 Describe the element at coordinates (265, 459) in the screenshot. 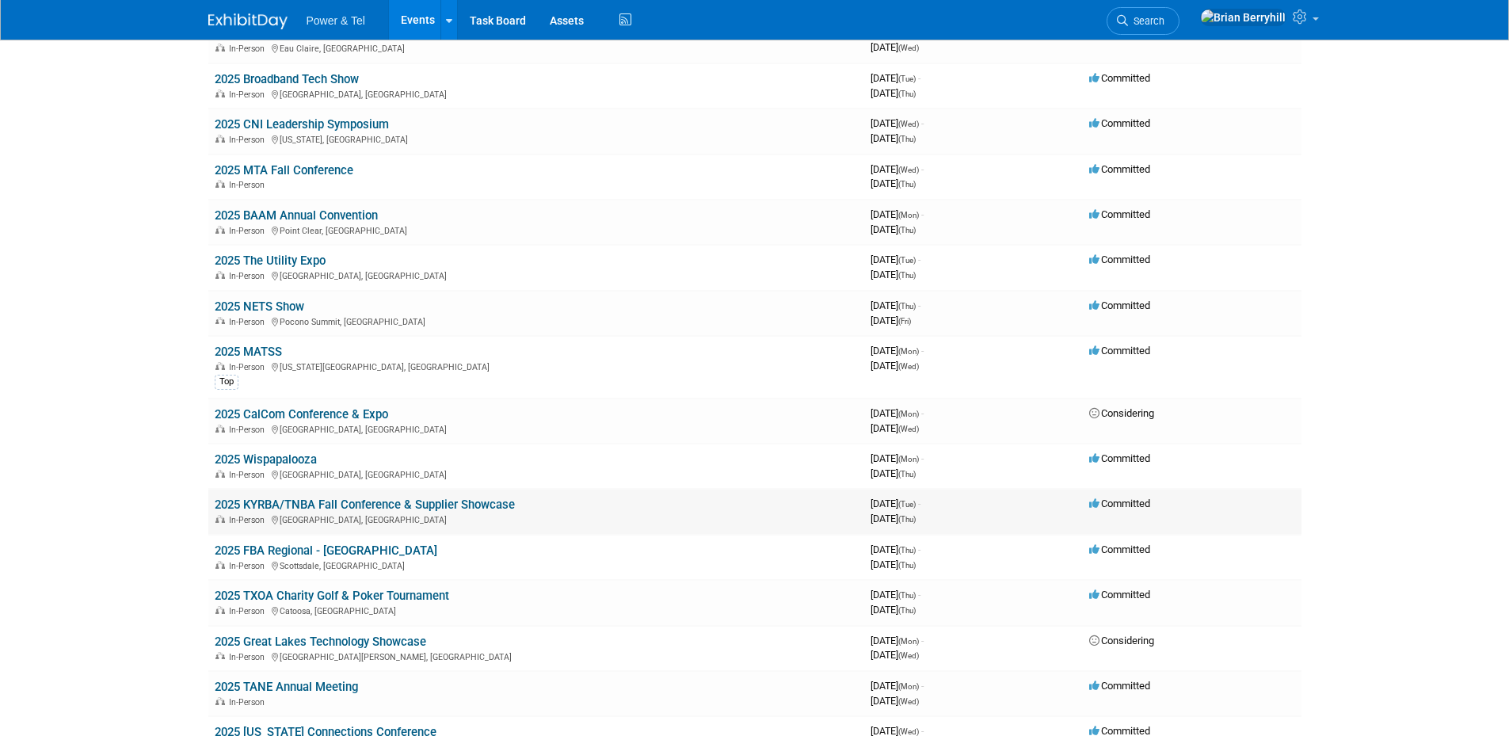

I see `a: 2025 Wispapalooza` at that location.